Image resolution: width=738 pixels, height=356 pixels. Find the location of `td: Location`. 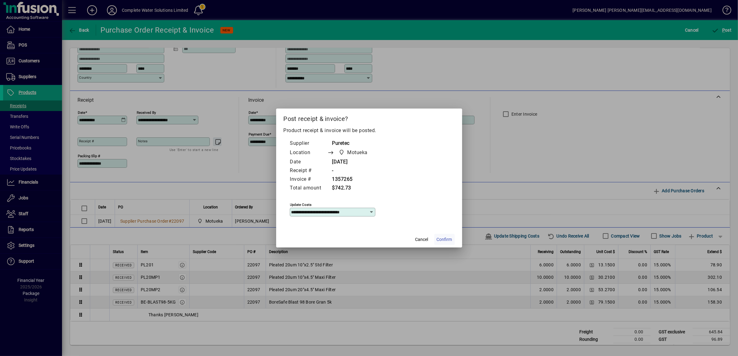

td: Location is located at coordinates (309, 153).